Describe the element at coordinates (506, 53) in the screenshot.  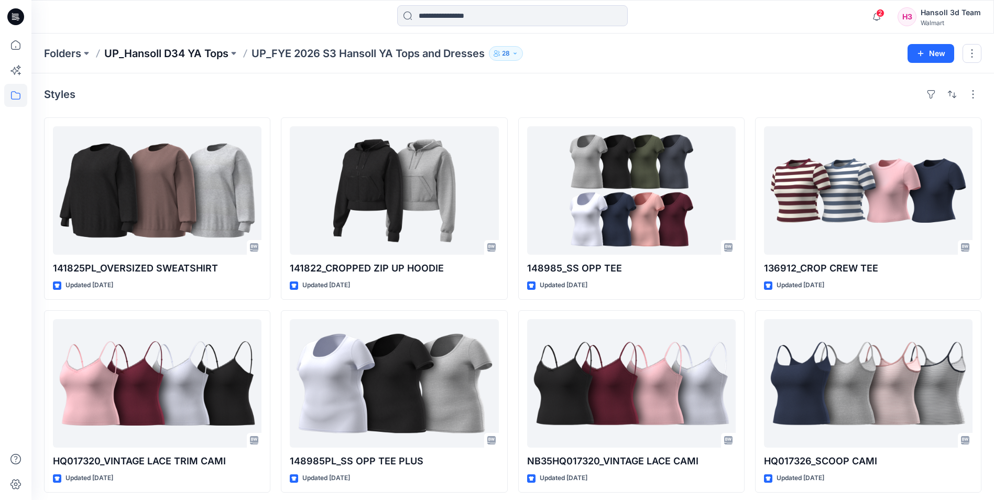
I see `p: 28` at that location.